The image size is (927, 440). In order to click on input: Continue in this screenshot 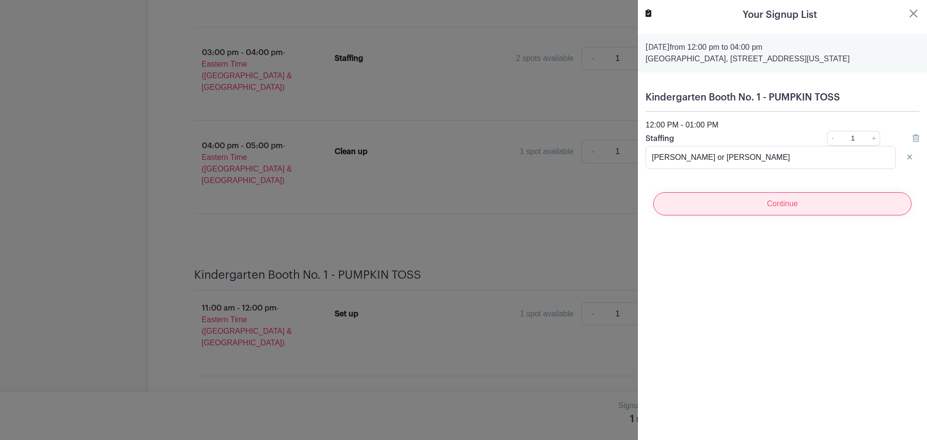, I will do `click(782, 204)`.